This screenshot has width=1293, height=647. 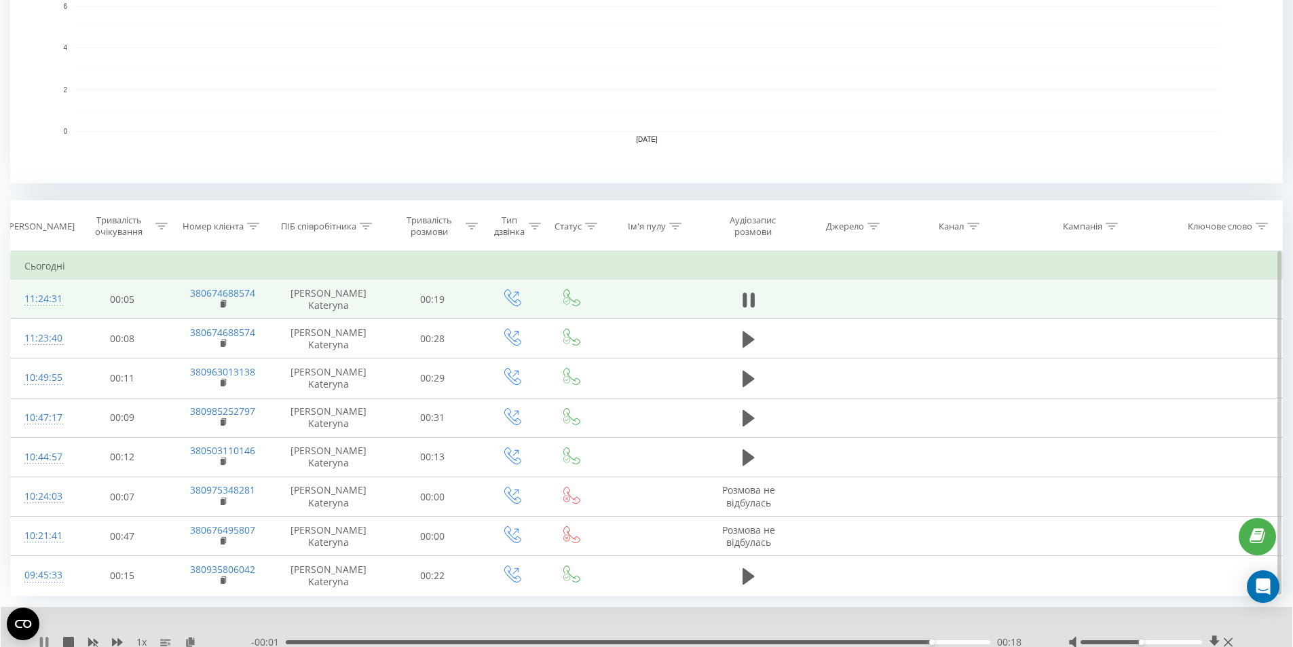 What do you see at coordinates (42, 457) in the screenshot?
I see `div: 10:44:57` at bounding box center [42, 457].